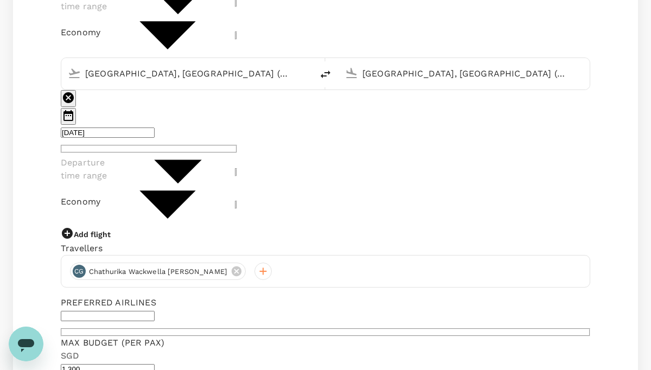 The height and width of the screenshot is (370, 651). What do you see at coordinates (68, 116) in the screenshot?
I see `button: Choose date, selected date is Oct 29, 2025` at bounding box center [68, 116].